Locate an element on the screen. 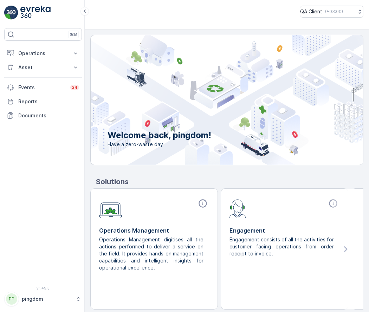  p: ( +03:00 ) is located at coordinates (334, 12).